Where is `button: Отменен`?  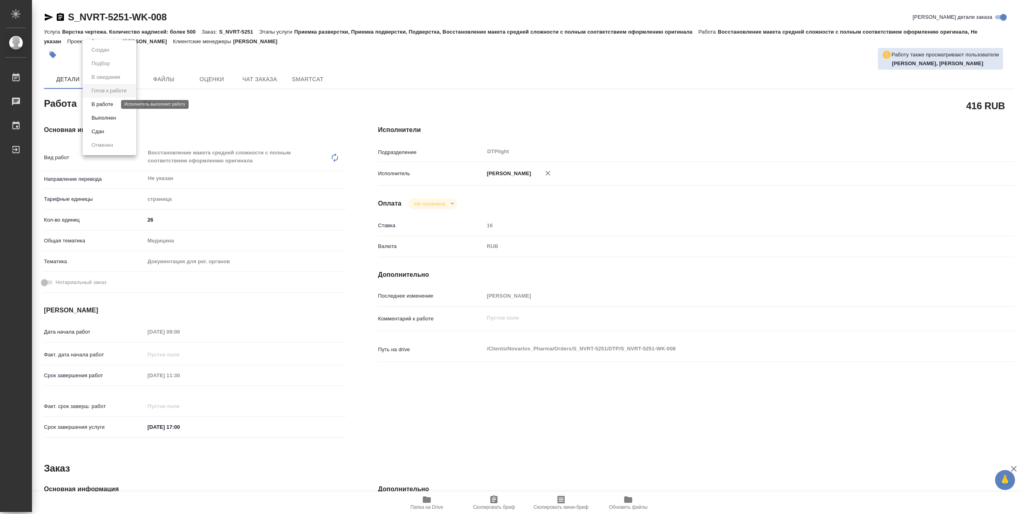 button: Отменен is located at coordinates (102, 145).